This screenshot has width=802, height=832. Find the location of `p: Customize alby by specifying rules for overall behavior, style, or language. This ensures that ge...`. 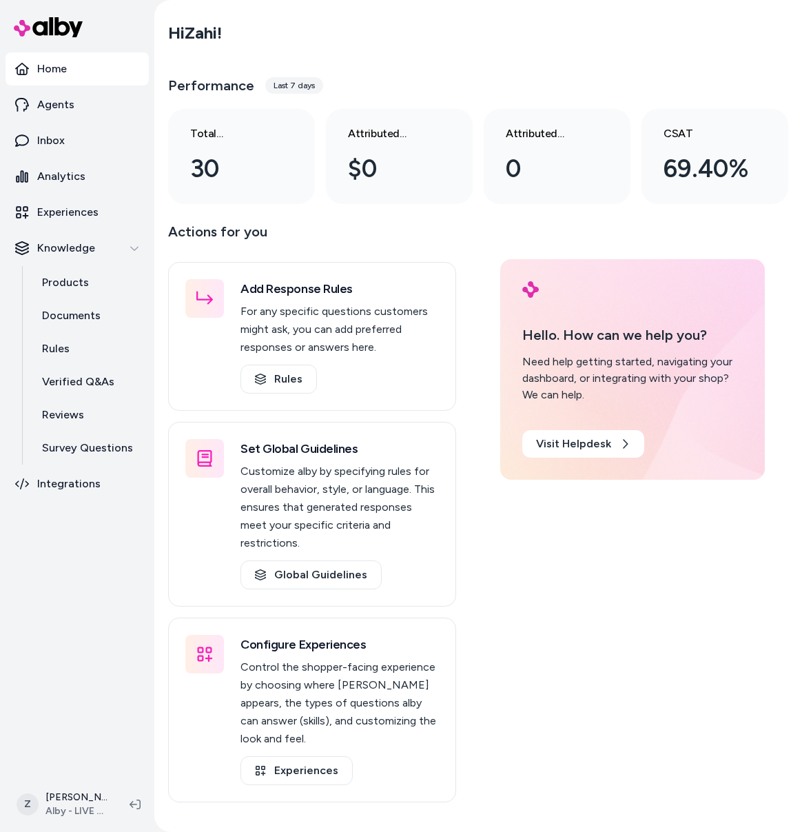

p: Customize alby by specifying rules for overall behavior, style, or language. This ensures that ge... is located at coordinates (340, 507).